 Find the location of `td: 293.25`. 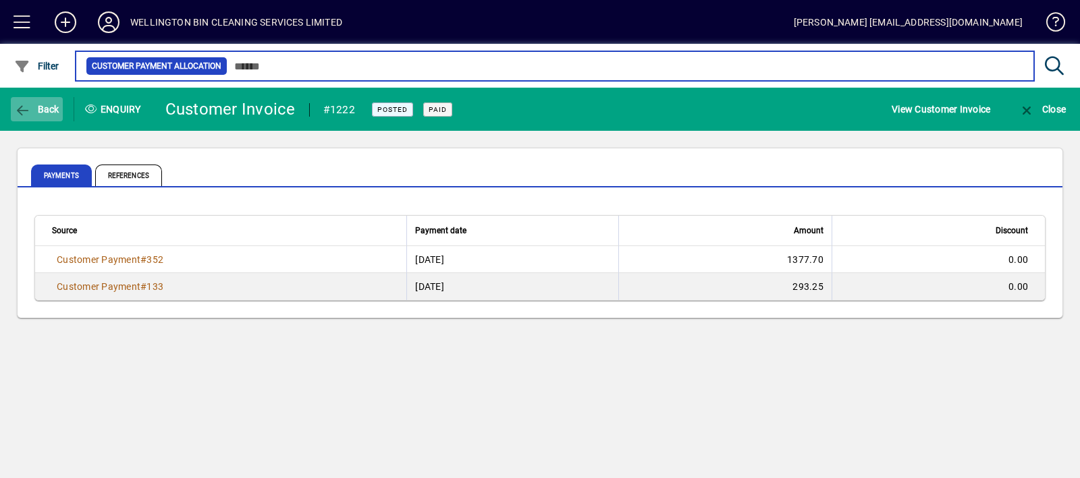

td: 293.25 is located at coordinates (725, 287).